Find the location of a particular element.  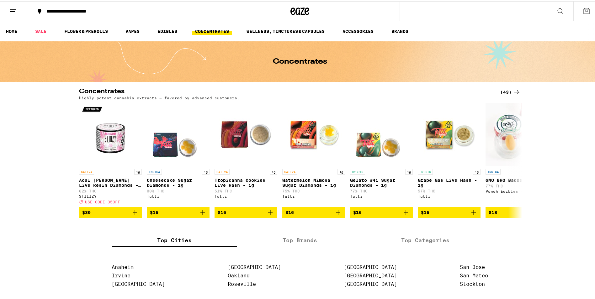

a: Open page for Acai Berry Live Resin Diamonds - 1g from STIIIZY is located at coordinates (110, 154).